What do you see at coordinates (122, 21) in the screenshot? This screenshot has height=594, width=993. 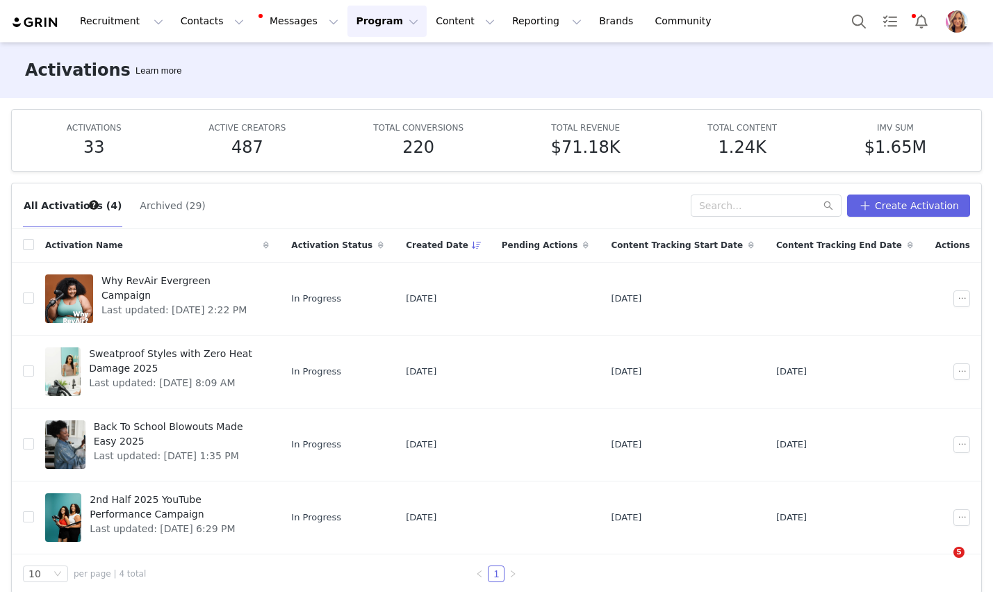 I see `button: Recruitment` at bounding box center [122, 21].